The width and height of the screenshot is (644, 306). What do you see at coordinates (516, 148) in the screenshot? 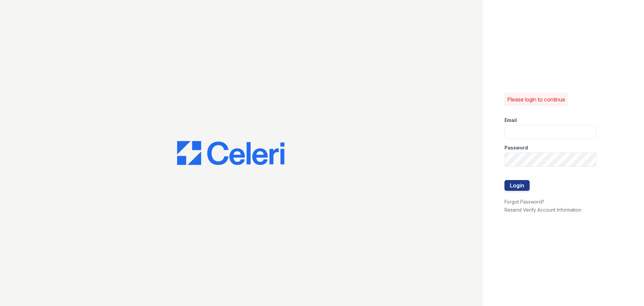
I see `label: Password` at bounding box center [516, 148].